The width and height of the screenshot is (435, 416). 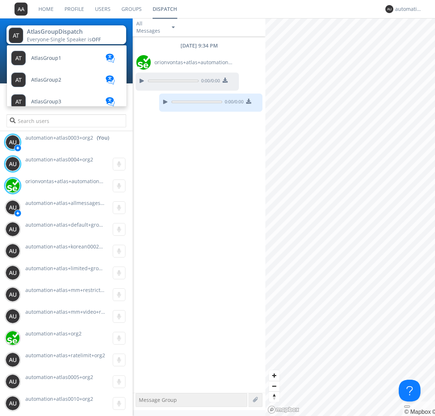 What do you see at coordinates (65, 355) in the screenshot?
I see `span: automation+atlas+ratelimit+org2` at bounding box center [65, 355].